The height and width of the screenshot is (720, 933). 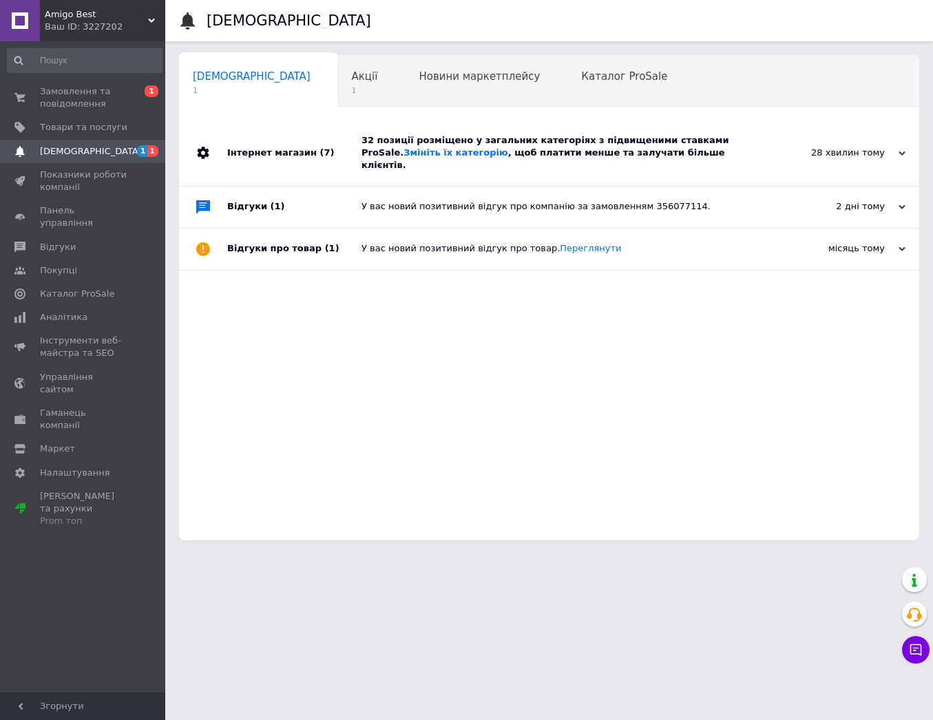 What do you see at coordinates (294, 207) in the screenshot?
I see `div: Відгуки` at bounding box center [294, 207].